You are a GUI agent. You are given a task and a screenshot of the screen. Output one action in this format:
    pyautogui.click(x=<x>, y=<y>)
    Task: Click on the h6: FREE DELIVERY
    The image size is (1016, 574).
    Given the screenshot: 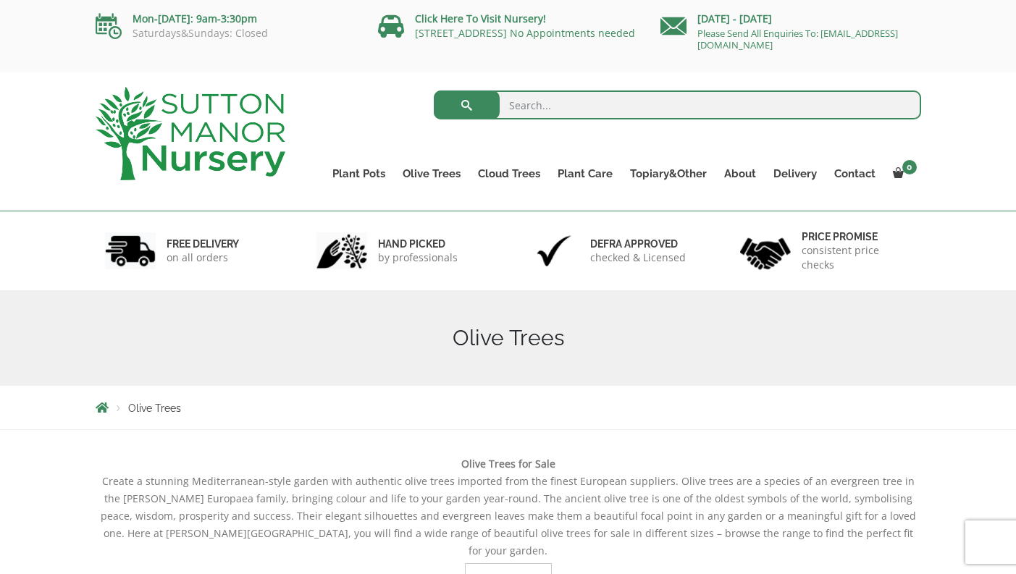 What is the action you would take?
    pyautogui.click(x=203, y=244)
    